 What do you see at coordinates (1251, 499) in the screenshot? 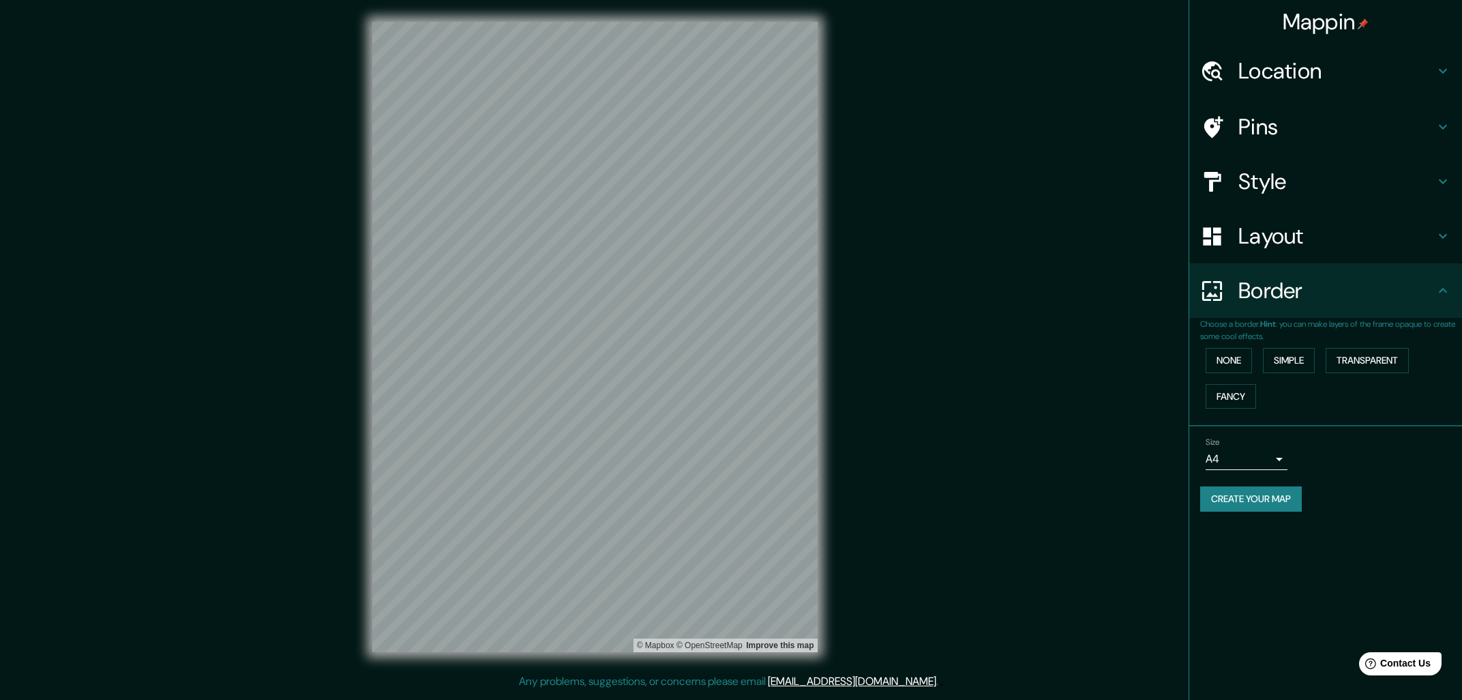
I see `button: Create your map` at bounding box center [1251, 499].